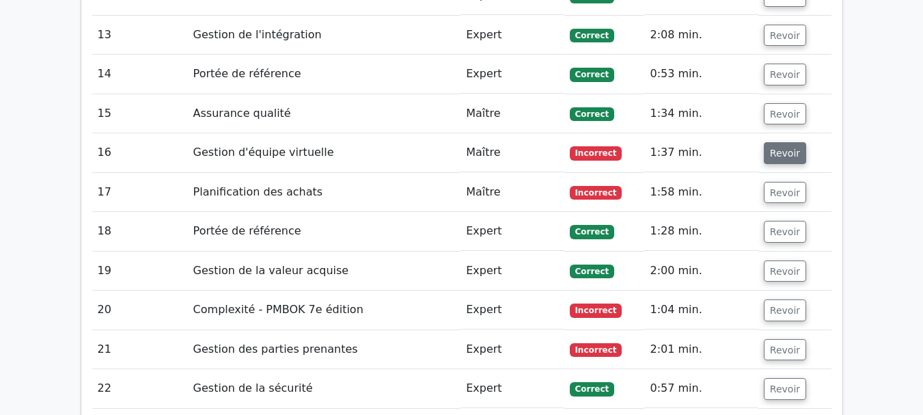 This screenshot has width=923, height=415. I want to click on font: 20, so click(104, 309).